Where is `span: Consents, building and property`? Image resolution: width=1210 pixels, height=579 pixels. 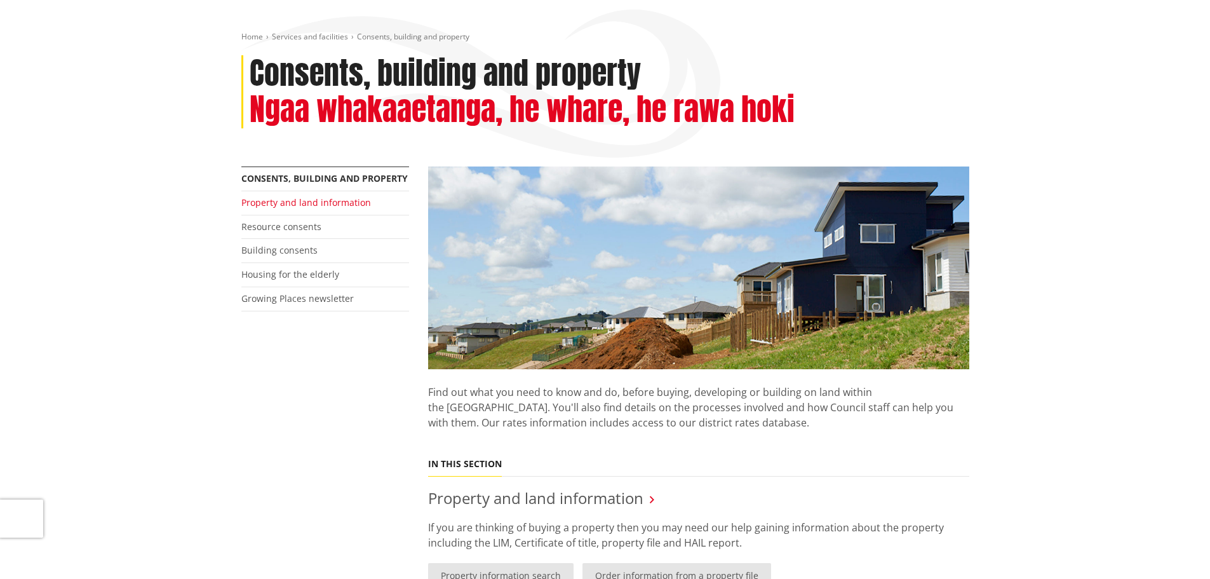
span: Consents, building and property is located at coordinates (413, 36).